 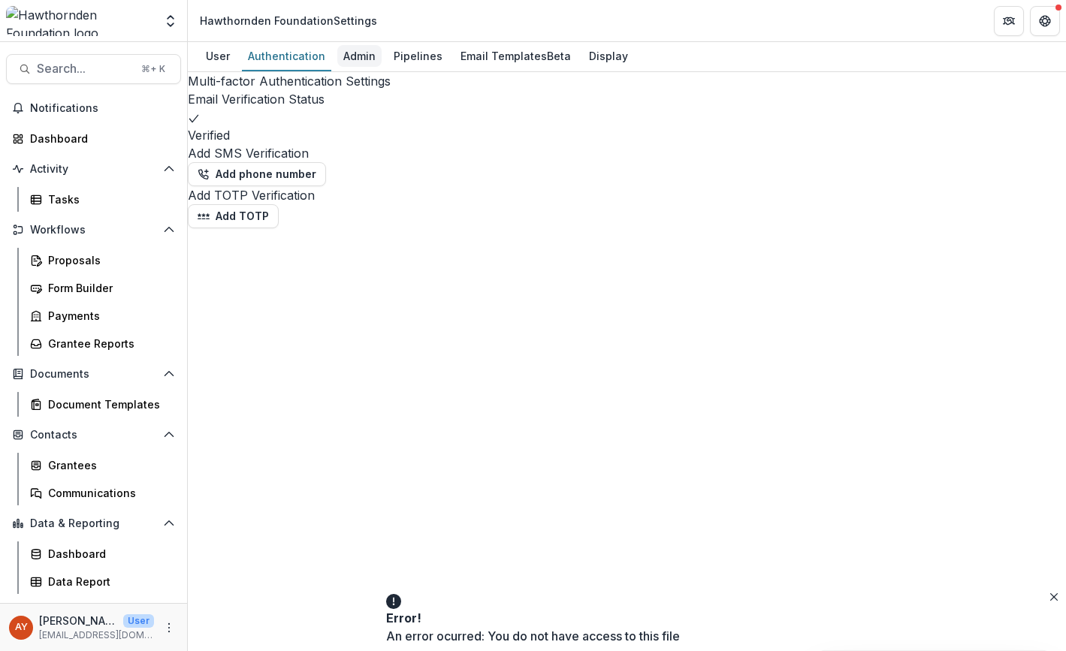 I want to click on button: Get Help, so click(x=1045, y=21).